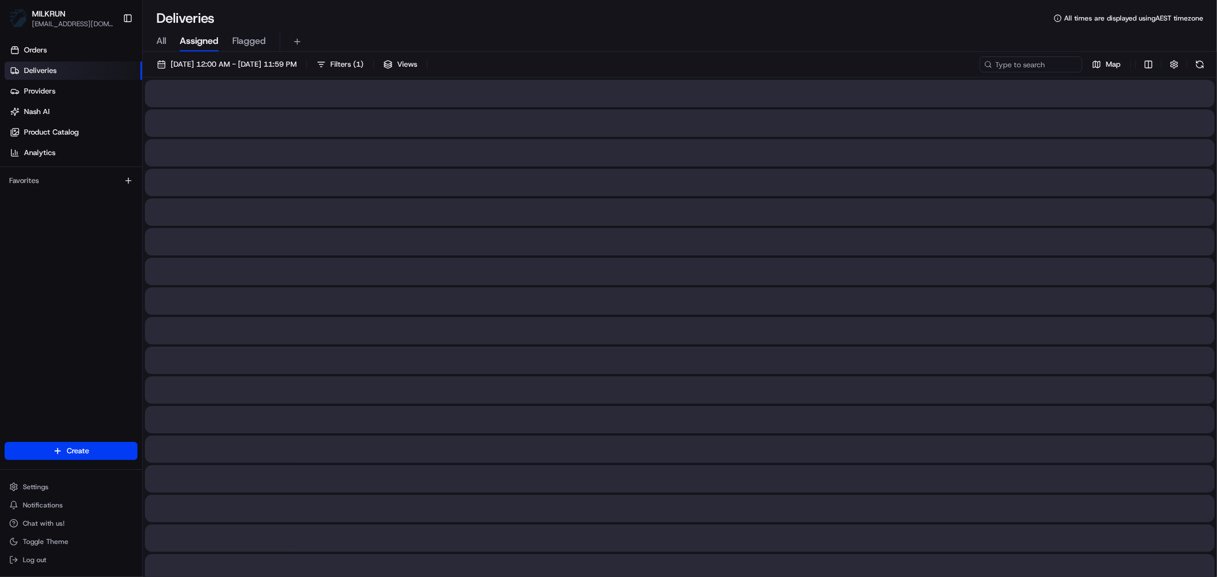  I want to click on span: Deliveries, so click(40, 71).